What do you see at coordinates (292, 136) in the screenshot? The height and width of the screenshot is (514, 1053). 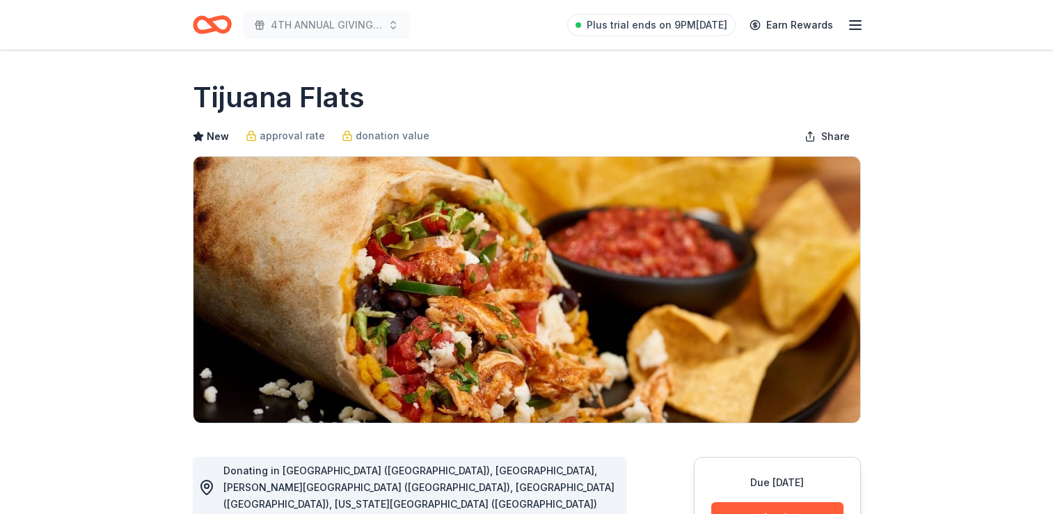 I see `span: approval rate` at bounding box center [292, 136].